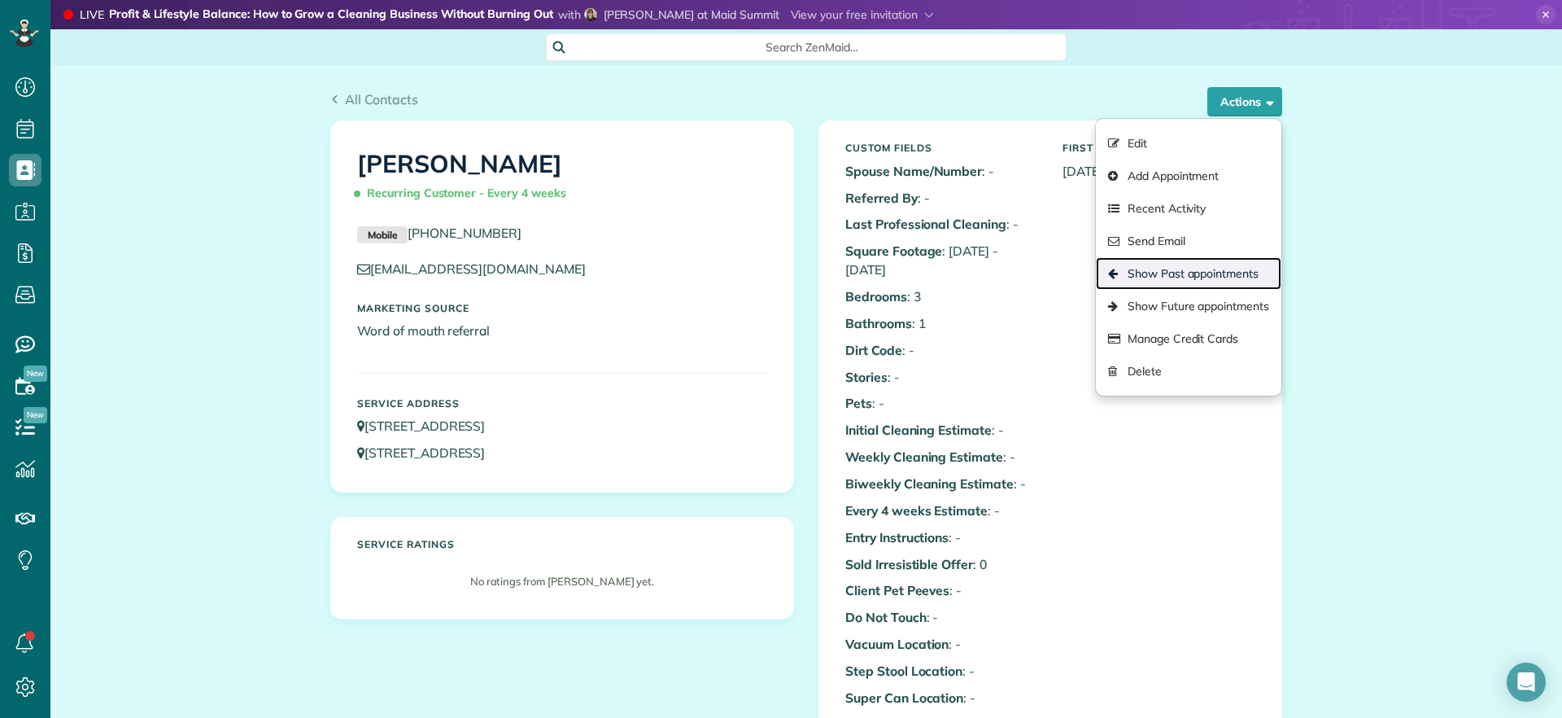  What do you see at coordinates (382, 235) in the screenshot?
I see `small: Mobile` at bounding box center [382, 235].